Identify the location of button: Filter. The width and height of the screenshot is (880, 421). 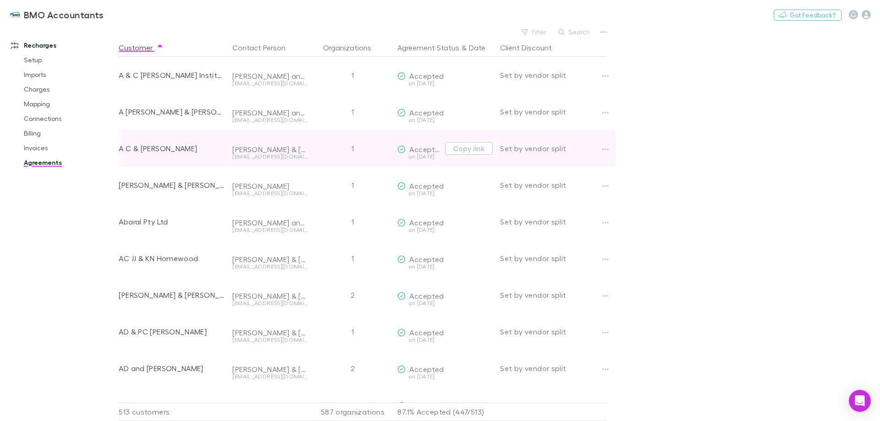
(534, 32).